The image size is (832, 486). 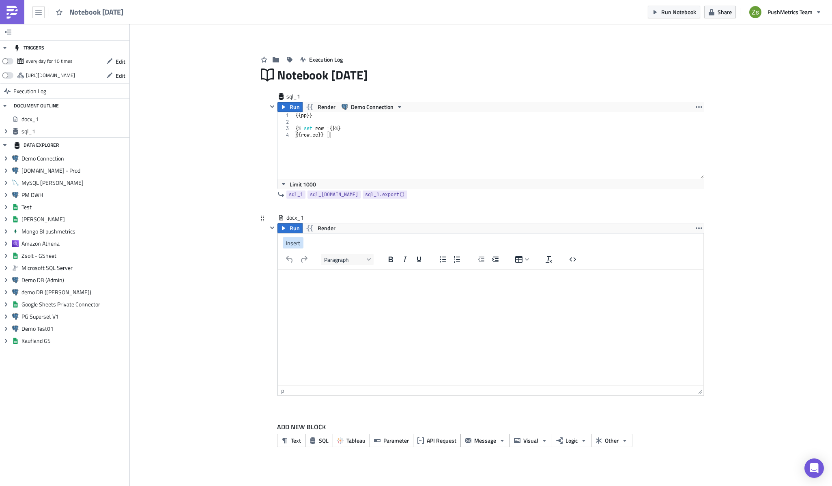 I want to click on a: sql_1.export(), so click(x=385, y=195).